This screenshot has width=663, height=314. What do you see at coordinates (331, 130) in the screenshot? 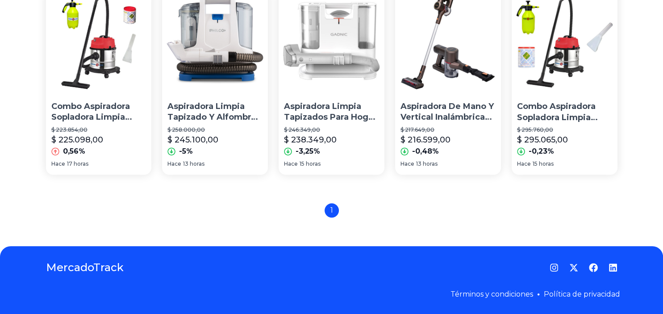
I see `p: $ 246.349,00` at bounding box center [331, 130].